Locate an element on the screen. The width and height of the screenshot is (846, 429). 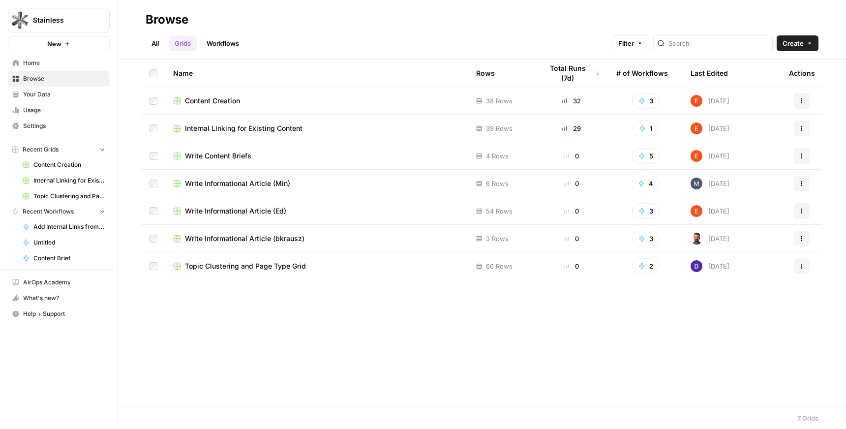
a: Settings is located at coordinates (59, 126).